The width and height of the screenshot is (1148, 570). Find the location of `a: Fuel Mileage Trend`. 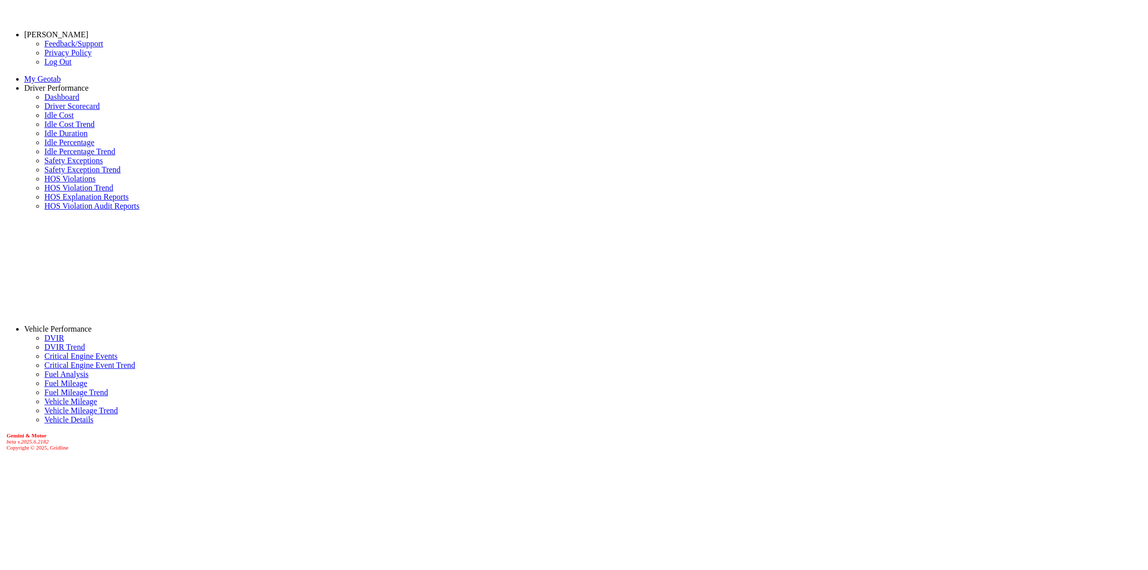

a: Fuel Mileage Trend is located at coordinates (76, 392).